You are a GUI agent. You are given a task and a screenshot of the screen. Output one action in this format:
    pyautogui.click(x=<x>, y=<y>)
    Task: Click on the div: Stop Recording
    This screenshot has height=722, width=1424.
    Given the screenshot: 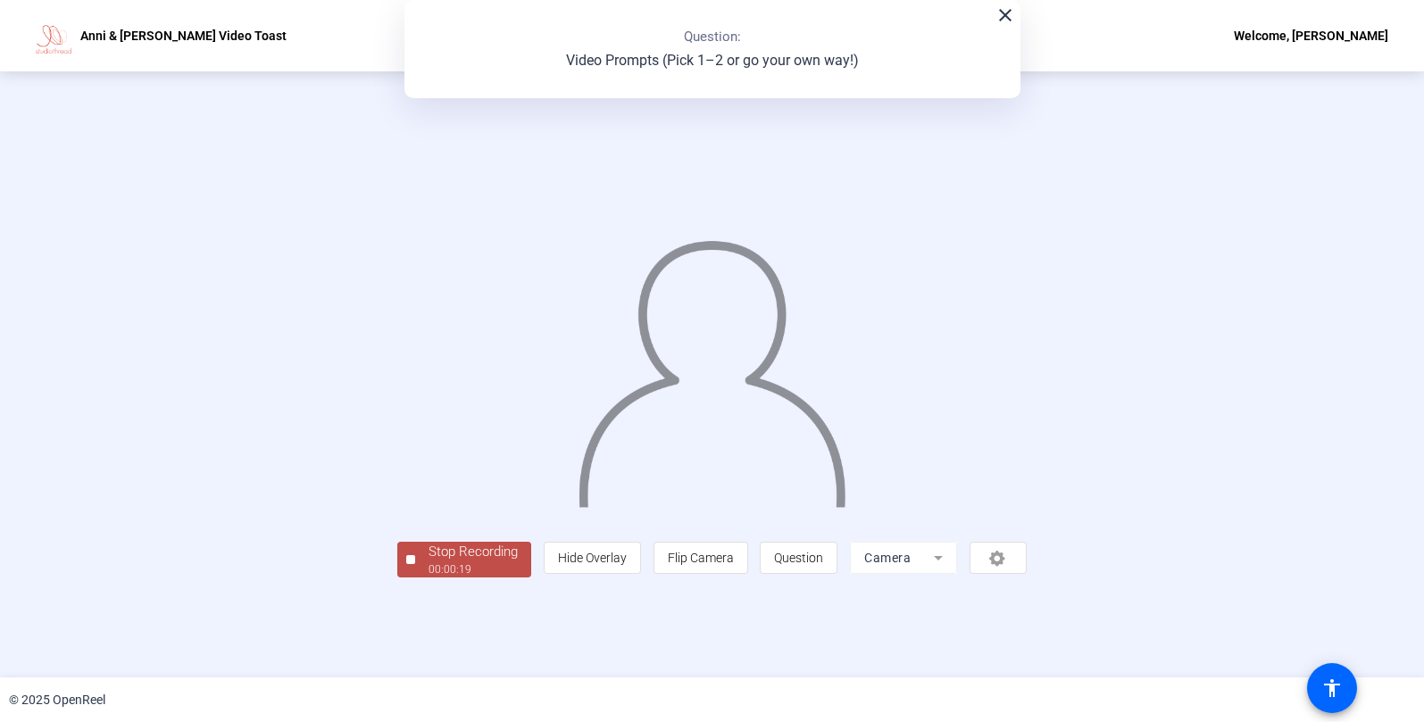 What is the action you would take?
    pyautogui.click(x=473, y=552)
    